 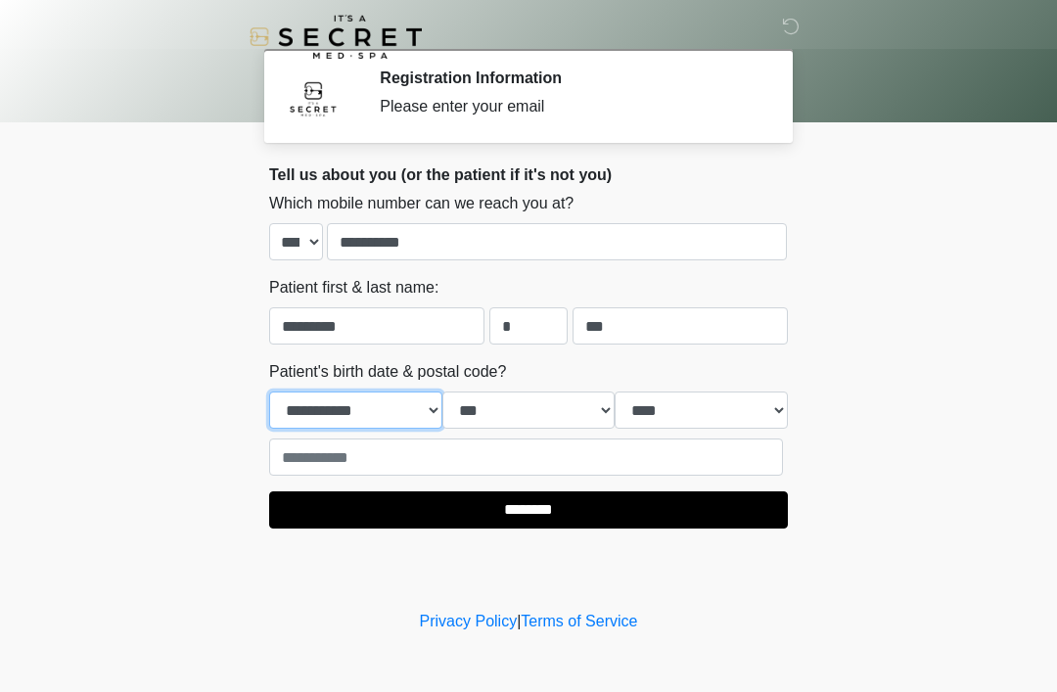 What do you see at coordinates (353, 288) in the screenshot?
I see `label: Patient first & last name:` at bounding box center [353, 288].